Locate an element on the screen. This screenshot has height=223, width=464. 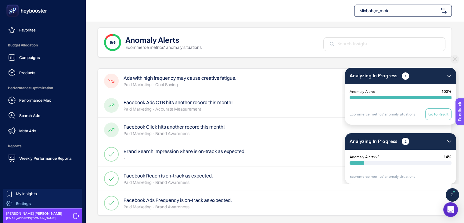
span: Settings is located at coordinates (23, 203).